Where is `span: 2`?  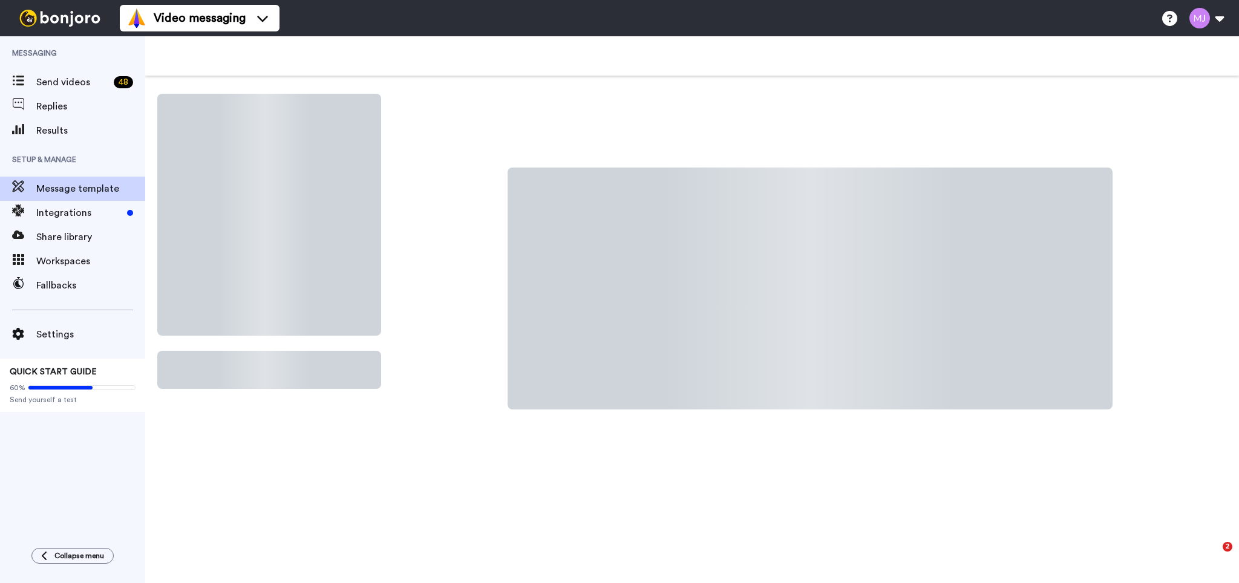
span: 2 is located at coordinates (1228, 547).